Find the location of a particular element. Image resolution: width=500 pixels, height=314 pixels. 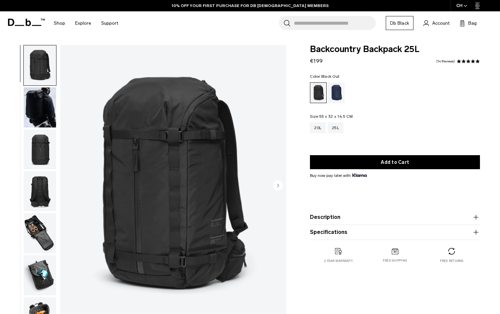

legend: Size: is located at coordinates (331, 117).